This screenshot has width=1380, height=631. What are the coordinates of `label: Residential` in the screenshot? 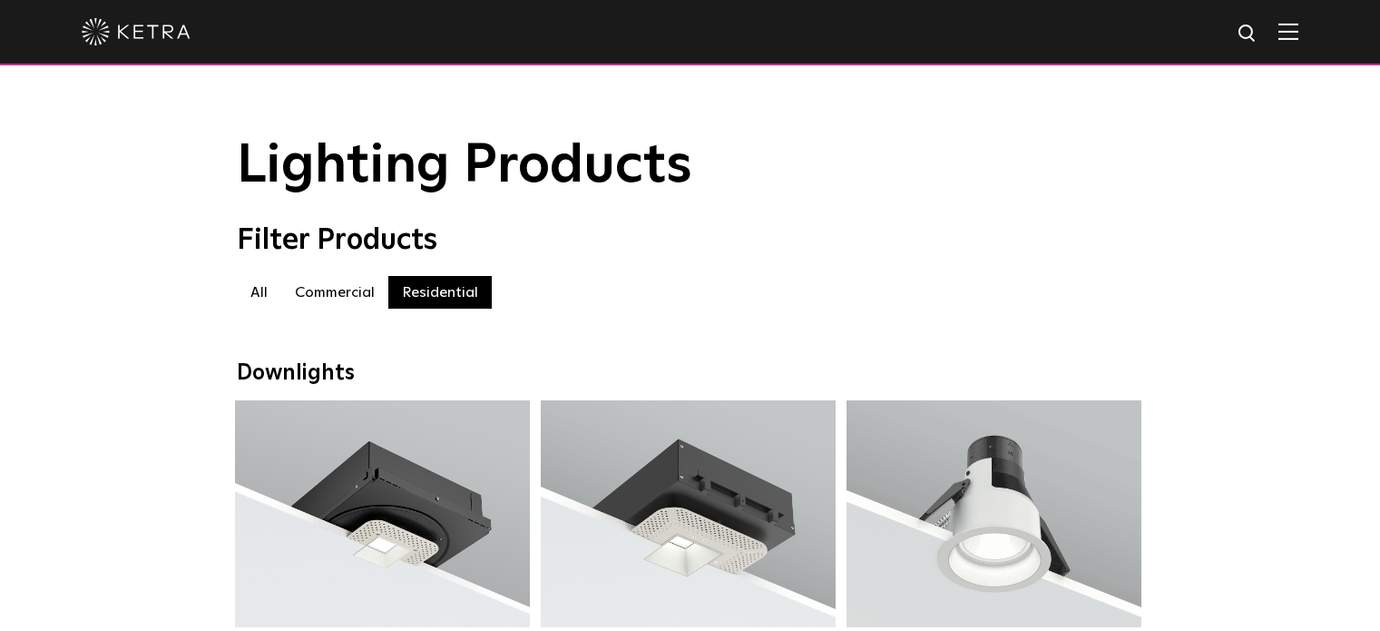 It's located at (440, 292).